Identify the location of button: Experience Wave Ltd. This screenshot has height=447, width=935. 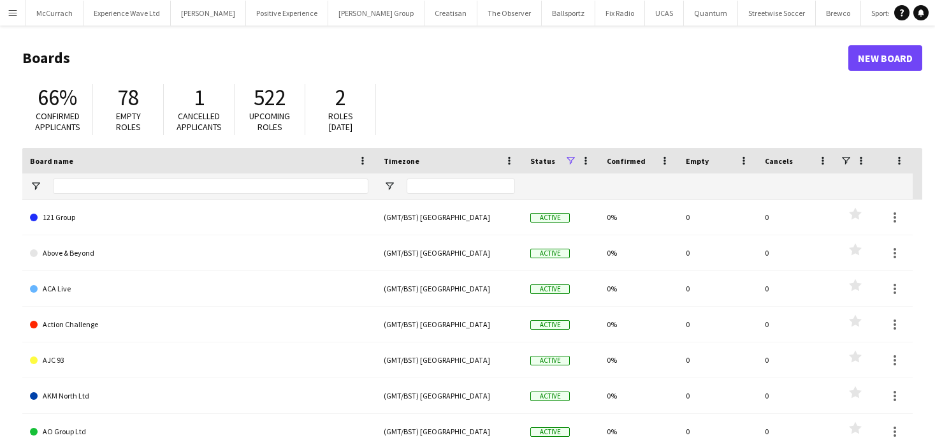
(127, 13).